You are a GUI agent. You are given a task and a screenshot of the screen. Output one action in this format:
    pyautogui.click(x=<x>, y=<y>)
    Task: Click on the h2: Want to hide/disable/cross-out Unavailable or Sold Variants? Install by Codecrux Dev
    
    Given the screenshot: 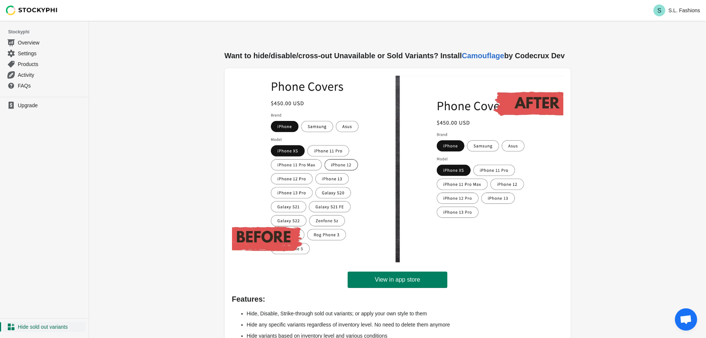 What is the action you would take?
    pyautogui.click(x=398, y=56)
    